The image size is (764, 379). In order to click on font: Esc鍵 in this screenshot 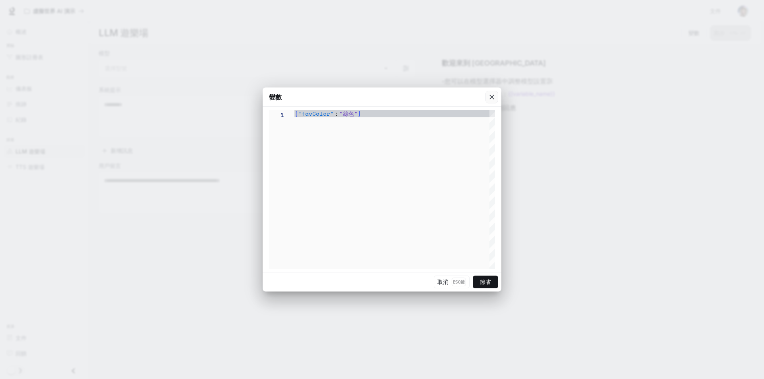, I will do `click(459, 282)`.